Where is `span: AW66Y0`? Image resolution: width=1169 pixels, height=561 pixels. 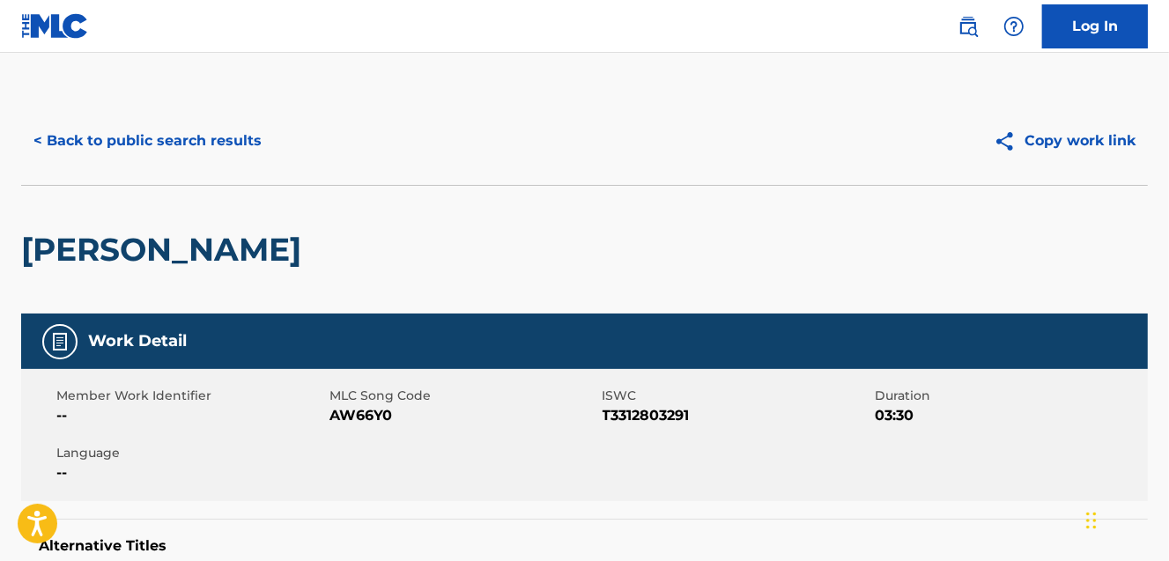 span: AW66Y0 is located at coordinates (463, 416).